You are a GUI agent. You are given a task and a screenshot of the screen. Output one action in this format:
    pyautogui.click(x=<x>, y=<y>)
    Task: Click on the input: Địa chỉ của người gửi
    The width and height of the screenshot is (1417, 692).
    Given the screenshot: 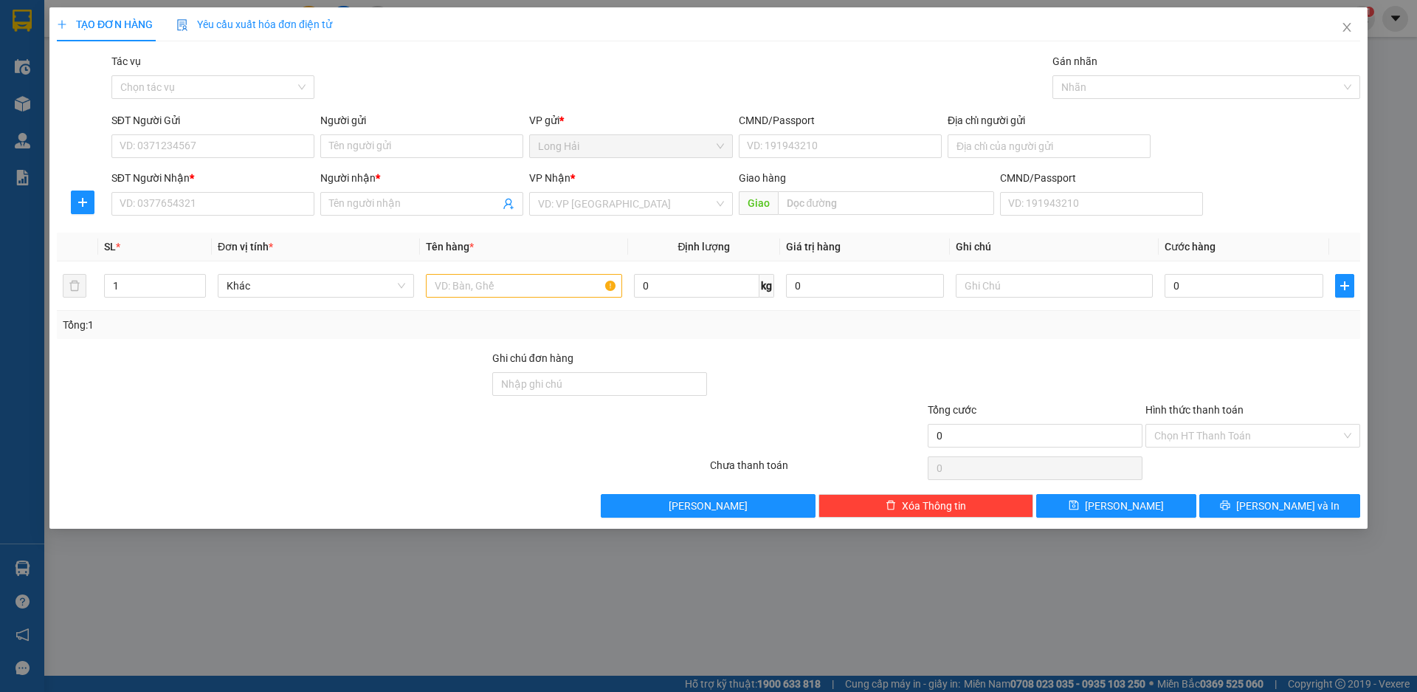 What is the action you would take?
    pyautogui.click(x=1049, y=146)
    